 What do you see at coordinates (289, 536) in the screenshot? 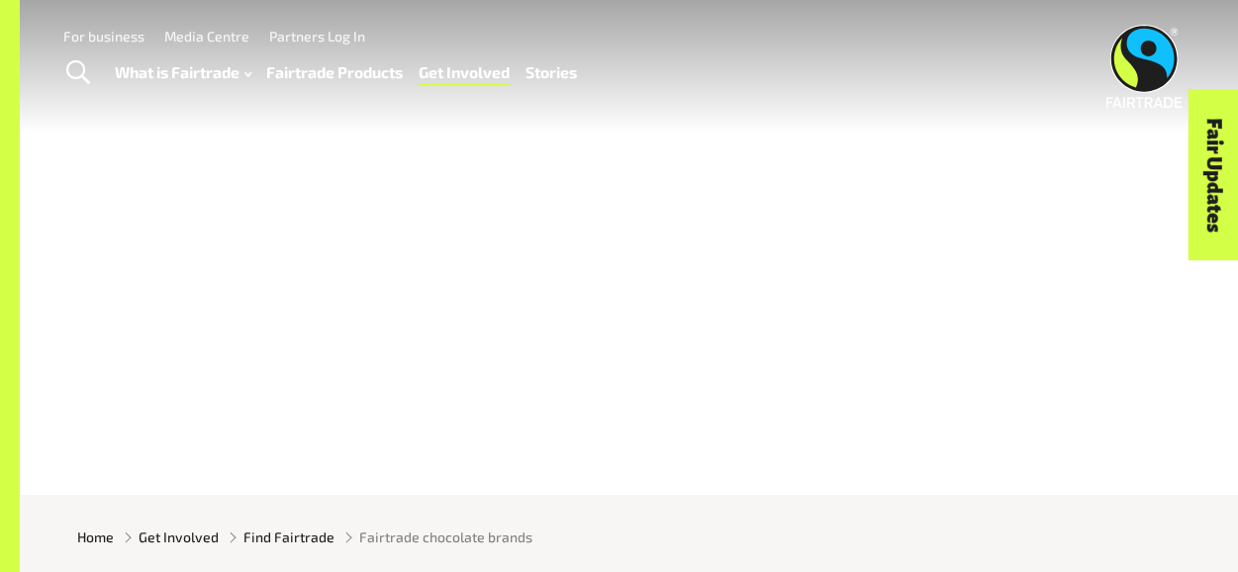
I see `a: Find Fairtrade` at bounding box center [289, 536].